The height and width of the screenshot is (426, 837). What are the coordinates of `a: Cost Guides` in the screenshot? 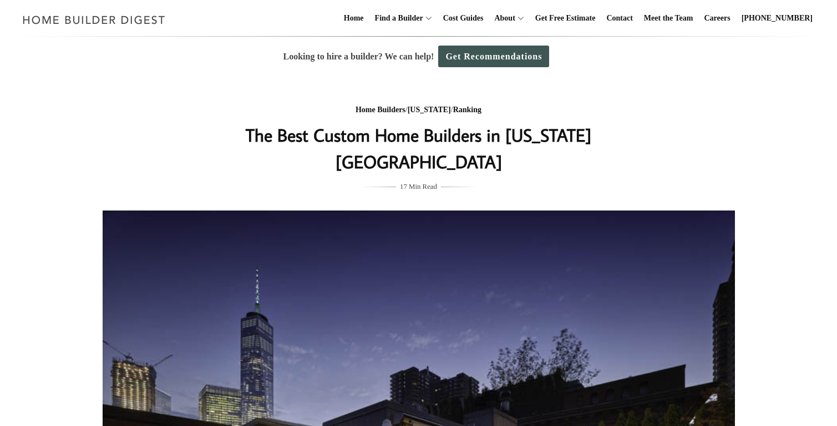 It's located at (463, 18).